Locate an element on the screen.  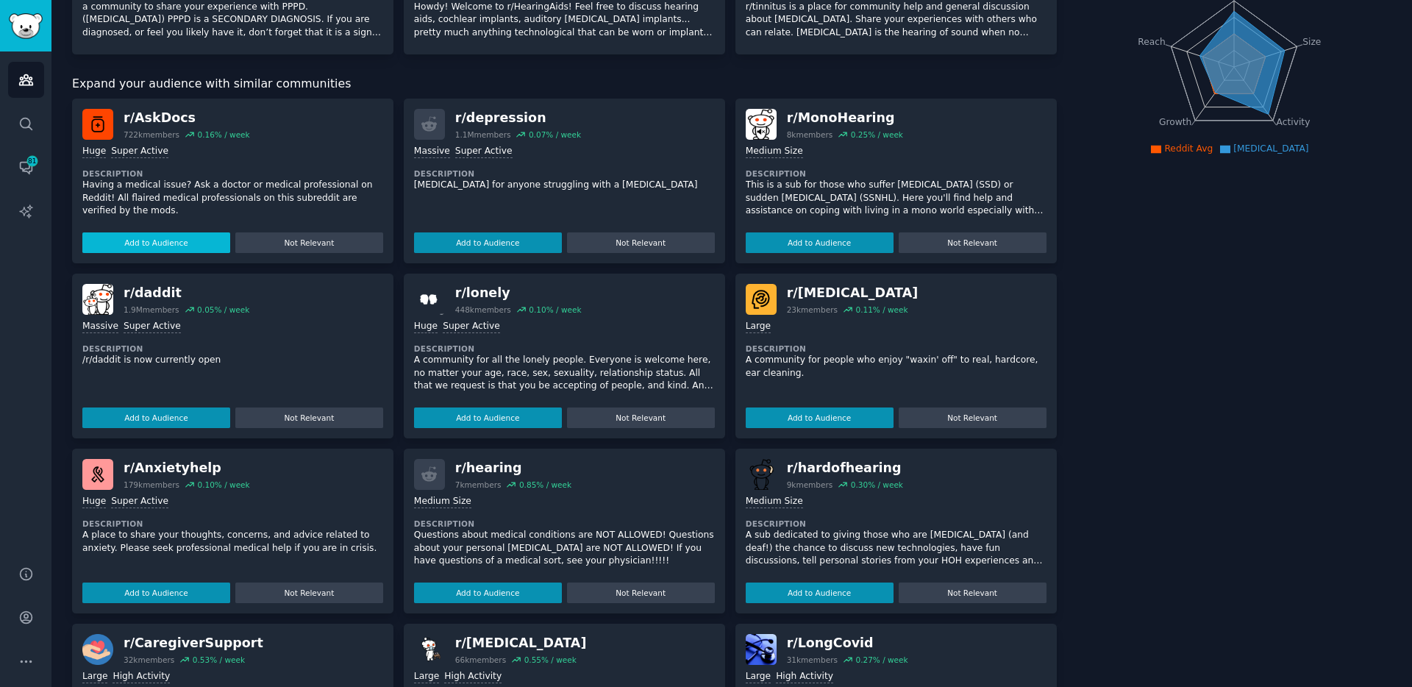
div: 722k members is located at coordinates (152, 135).